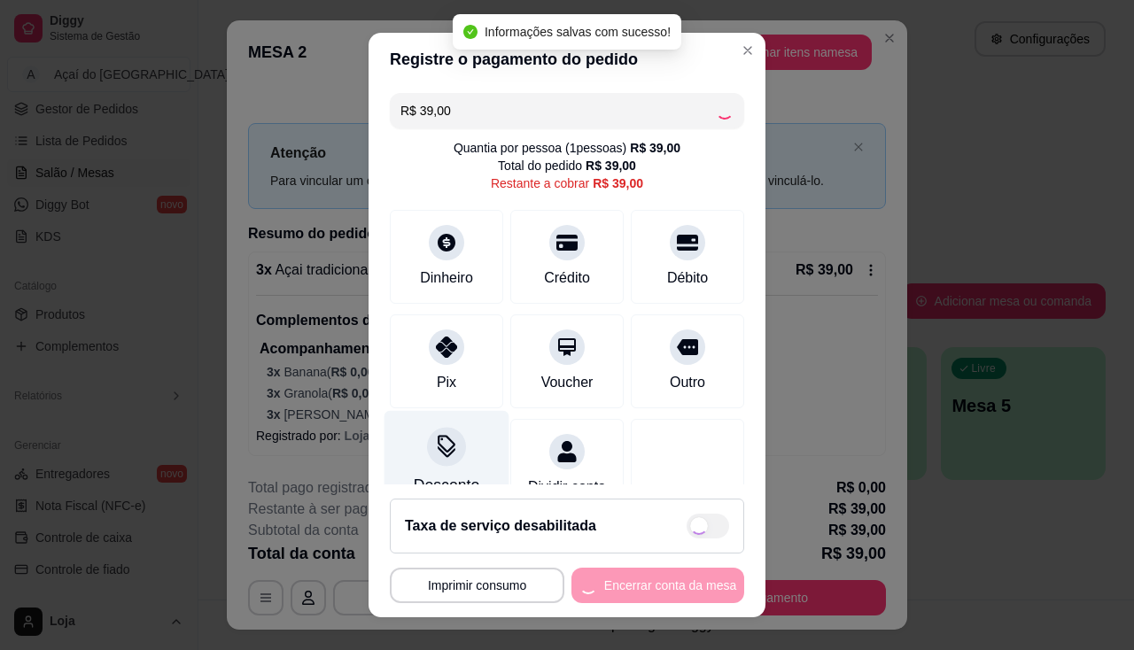  I want to click on div: Crédito, so click(567, 278).